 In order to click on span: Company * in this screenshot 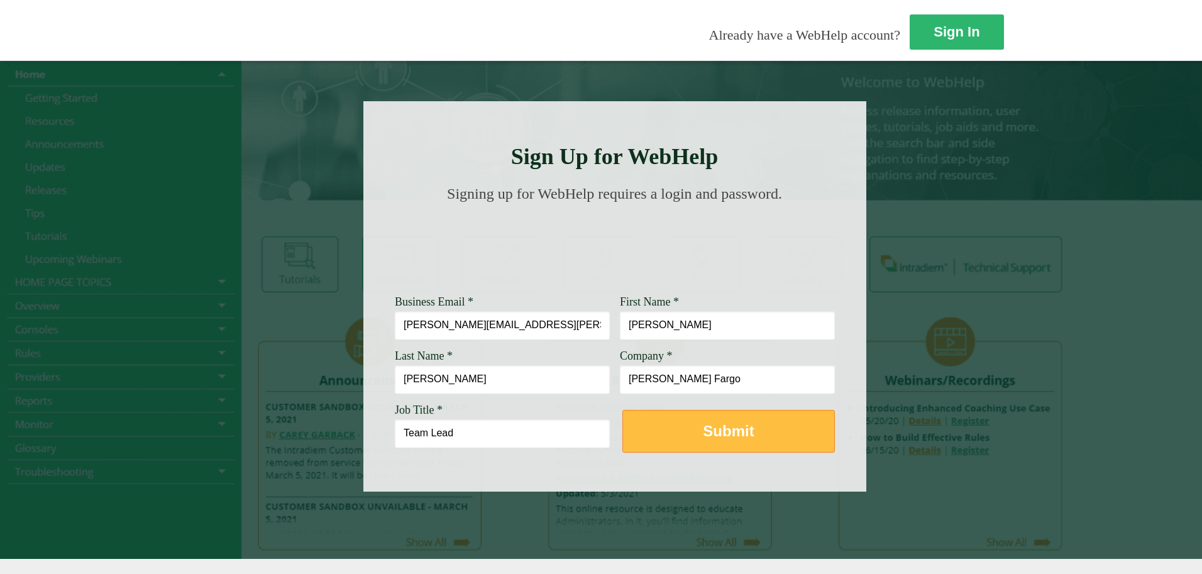, I will do `click(646, 356)`.